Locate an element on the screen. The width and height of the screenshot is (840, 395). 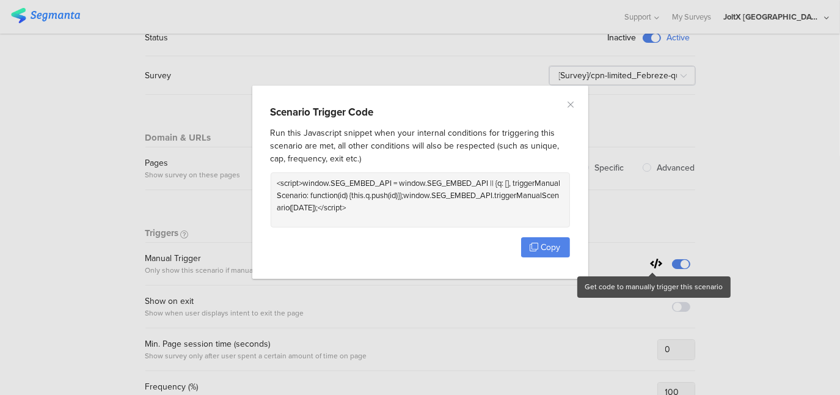
div: Scenario Trigger Code is located at coordinates (322, 112).